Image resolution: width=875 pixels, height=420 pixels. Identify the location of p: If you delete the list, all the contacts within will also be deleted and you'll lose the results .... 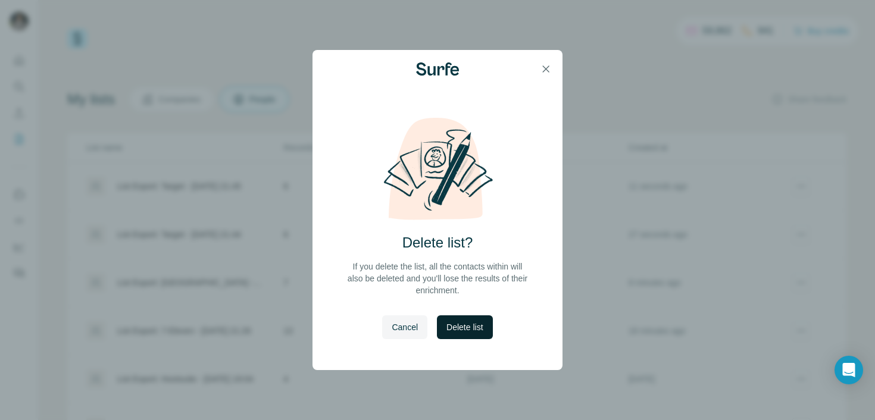
(437, 279).